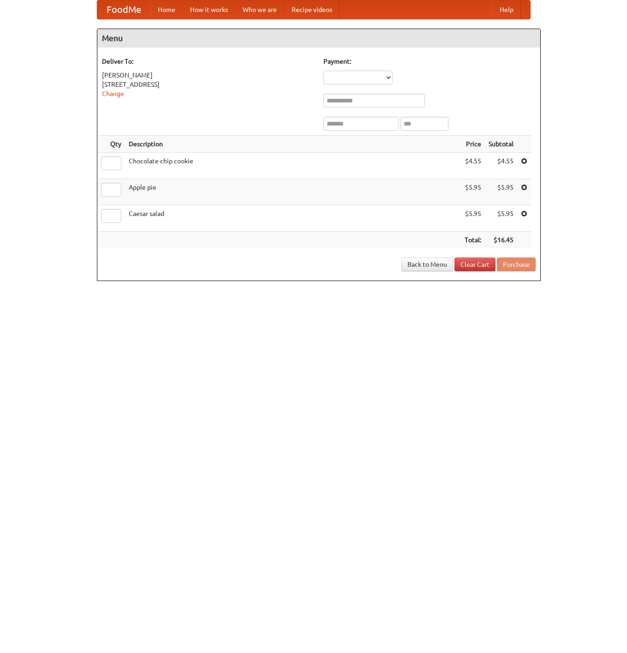  What do you see at coordinates (312, 10) in the screenshot?
I see `a: Recipe videos` at bounding box center [312, 10].